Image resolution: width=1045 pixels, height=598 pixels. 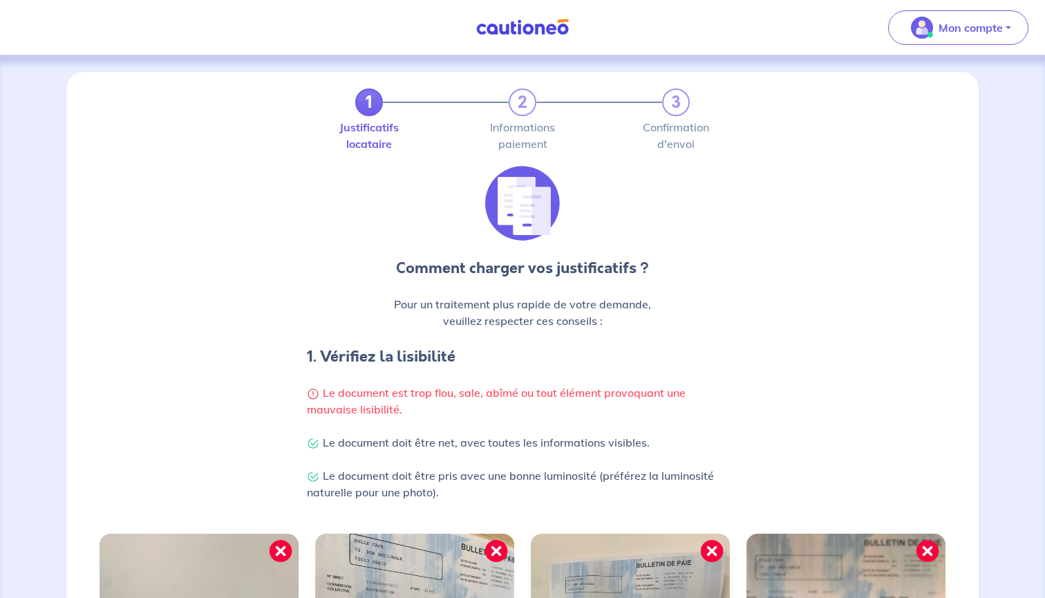 What do you see at coordinates (522, 203) in the screenshot?
I see `img: illu_list_justif.svg` at bounding box center [522, 203].